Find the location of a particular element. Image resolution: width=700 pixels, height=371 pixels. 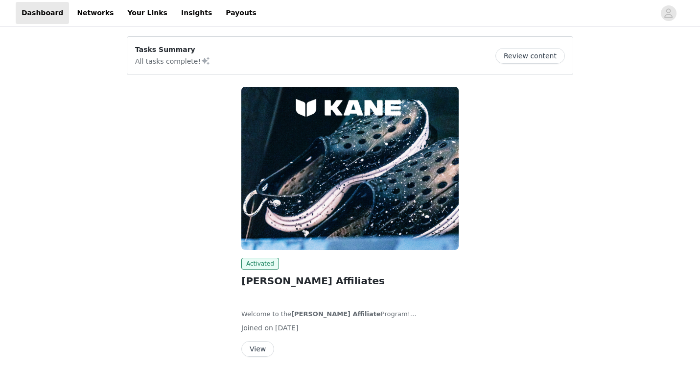

a: Networks is located at coordinates (95, 13).